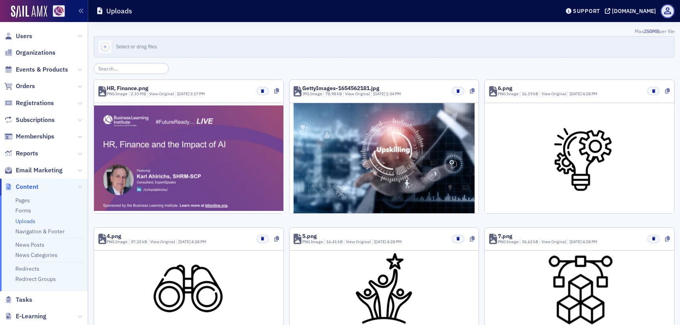 The height and width of the screenshot is (325, 680). What do you see at coordinates (23, 210) in the screenshot?
I see `a: Forms` at bounding box center [23, 210].